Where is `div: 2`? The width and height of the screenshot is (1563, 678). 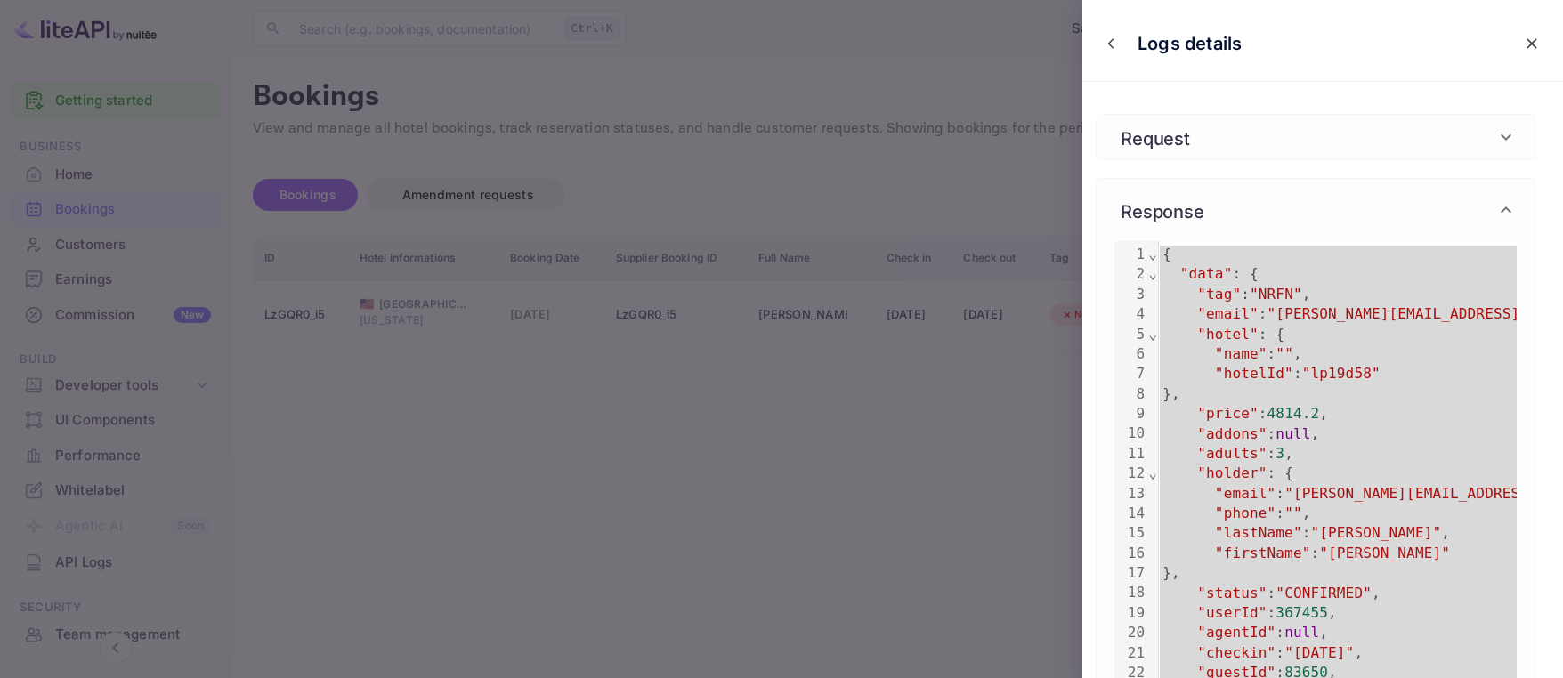
div: 2 is located at coordinates (1130, 274).